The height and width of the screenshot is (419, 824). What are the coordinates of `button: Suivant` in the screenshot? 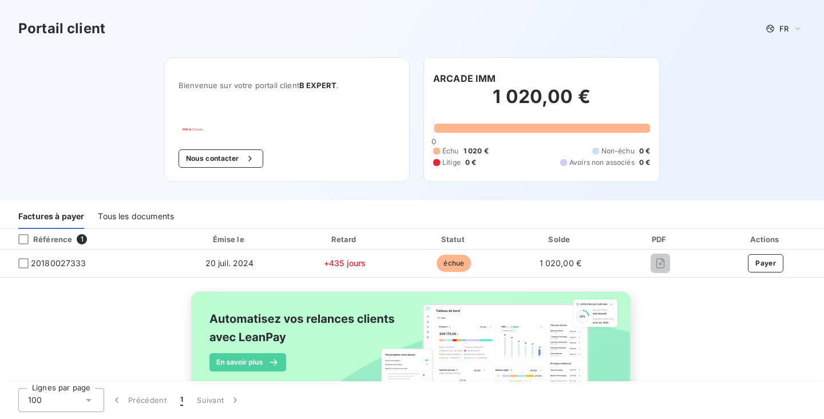 It's located at (219, 400).